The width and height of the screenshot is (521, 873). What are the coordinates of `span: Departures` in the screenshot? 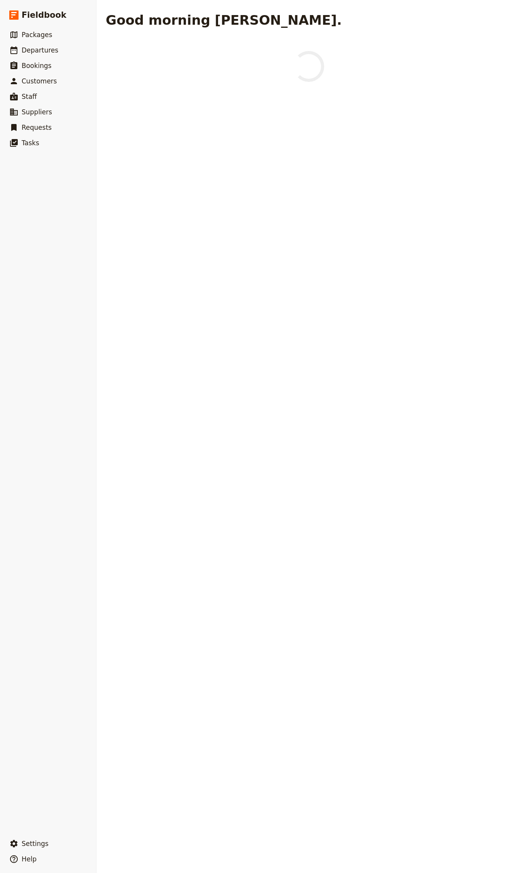 It's located at (40, 50).